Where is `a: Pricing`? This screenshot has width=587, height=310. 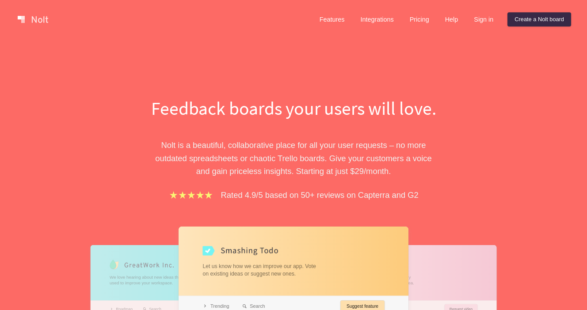 a: Pricing is located at coordinates (419, 19).